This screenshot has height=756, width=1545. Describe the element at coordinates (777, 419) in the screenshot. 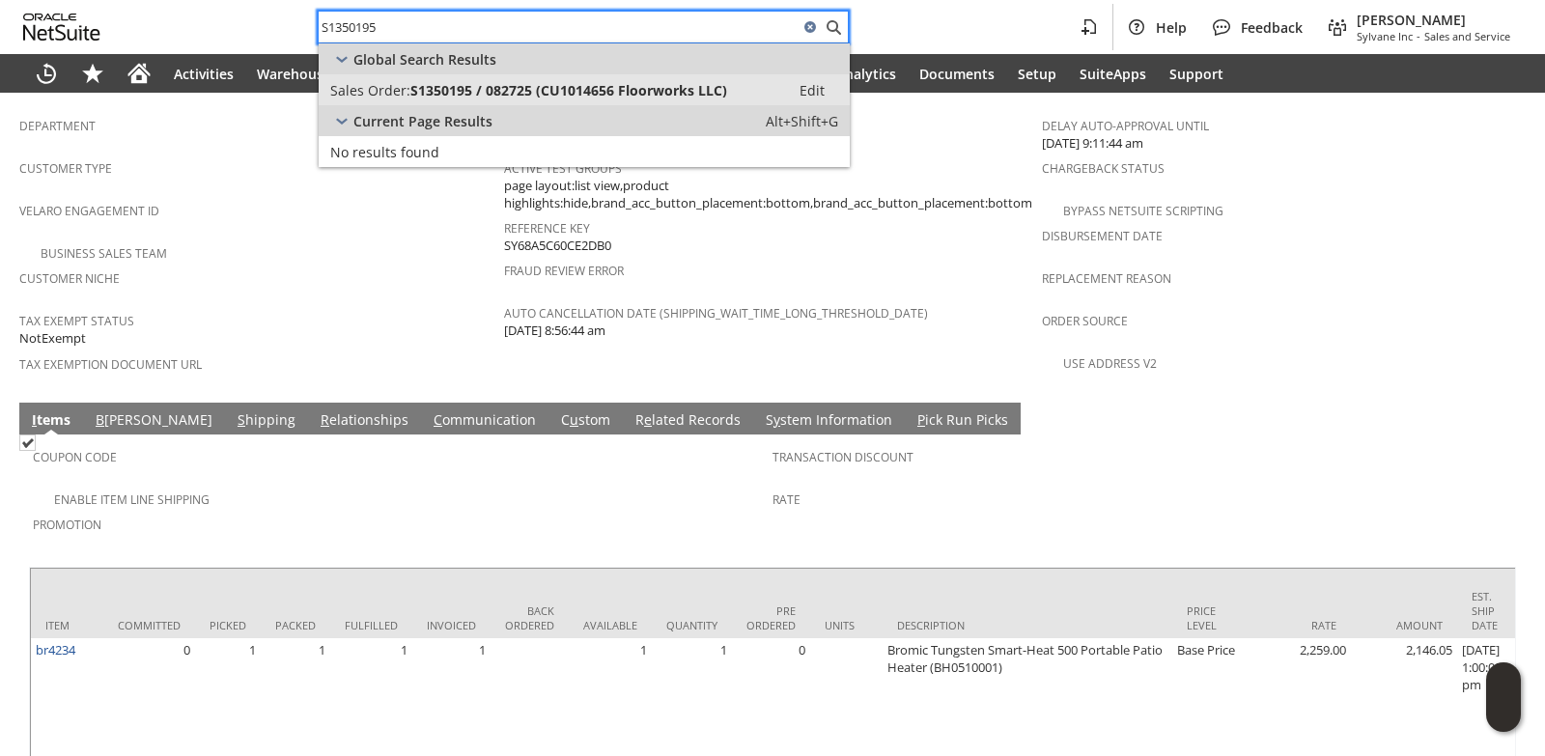

I see `span: y` at that location.